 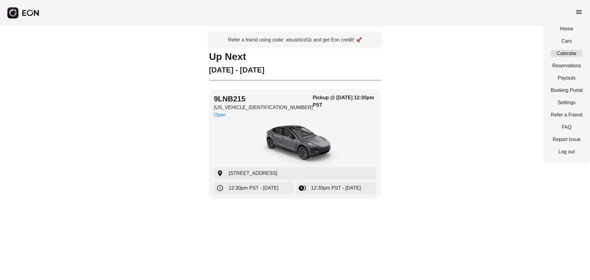 I want to click on div: Refer a friend using code: atsushicd1k and get Eon credit! 🚀, so click(x=295, y=40).